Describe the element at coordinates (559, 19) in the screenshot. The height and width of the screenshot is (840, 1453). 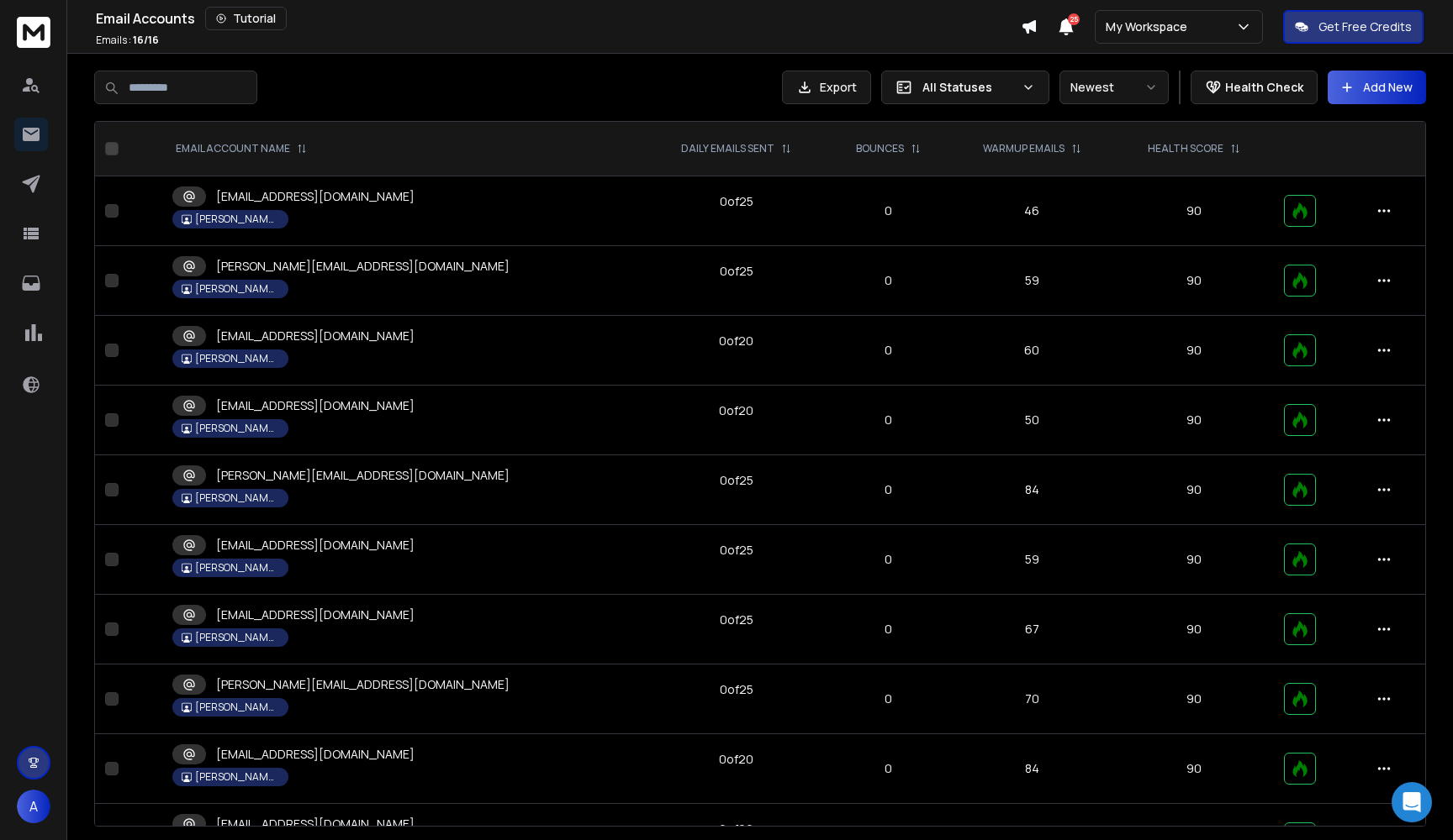
I see `div: Email Accounts` at that location.